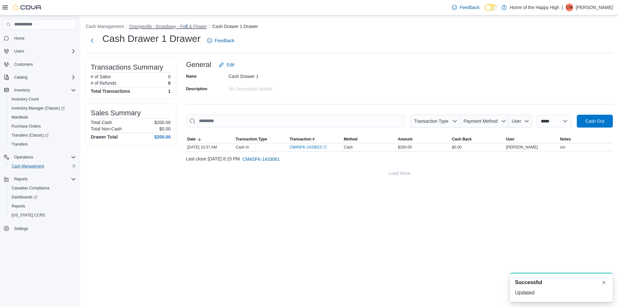 This screenshot has height=307, width=618. What do you see at coordinates (44, 77) in the screenshot?
I see `span: Catalog` at bounding box center [44, 77].